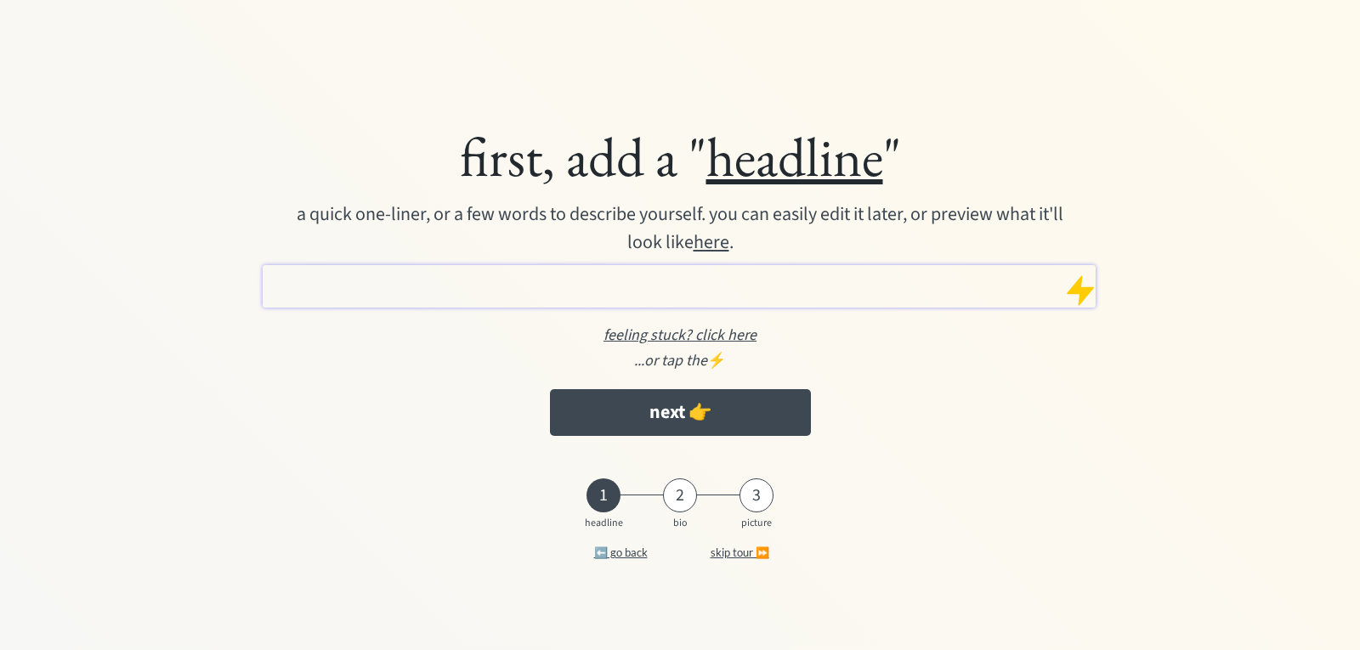 This screenshot has width=1360, height=650. What do you see at coordinates (680, 335) in the screenshot?
I see `u: feeling stuck? click here` at bounding box center [680, 335].